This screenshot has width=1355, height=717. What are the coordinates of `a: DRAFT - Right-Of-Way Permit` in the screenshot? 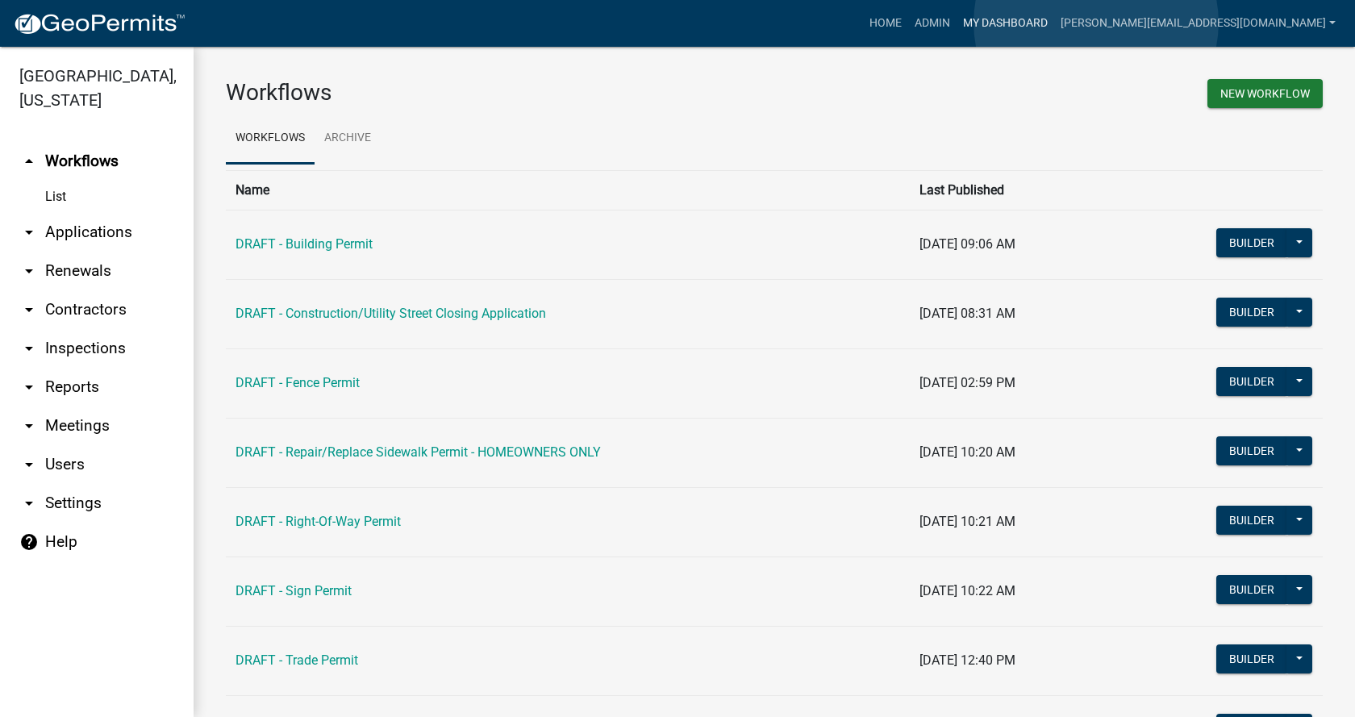 It's located at (318, 521).